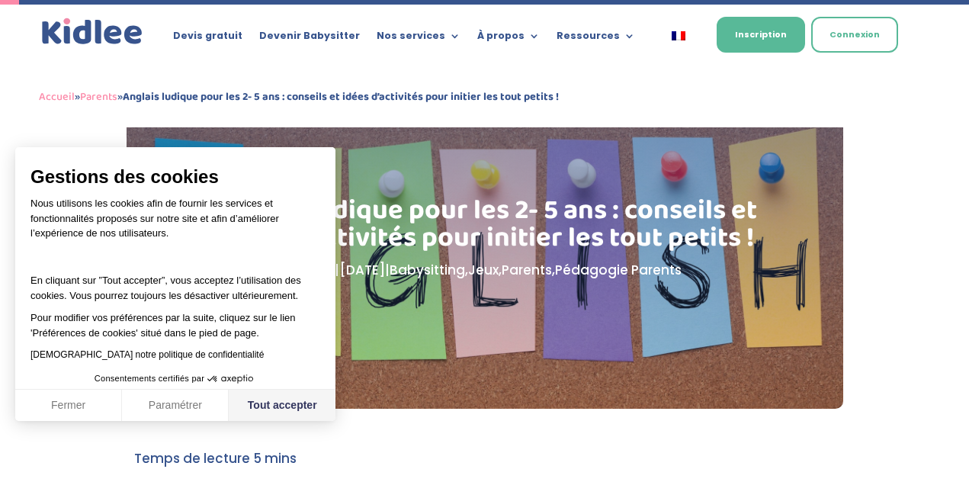  Describe the element at coordinates (149, 378) in the screenshot. I see `span: Consentements certifiés par` at that location.